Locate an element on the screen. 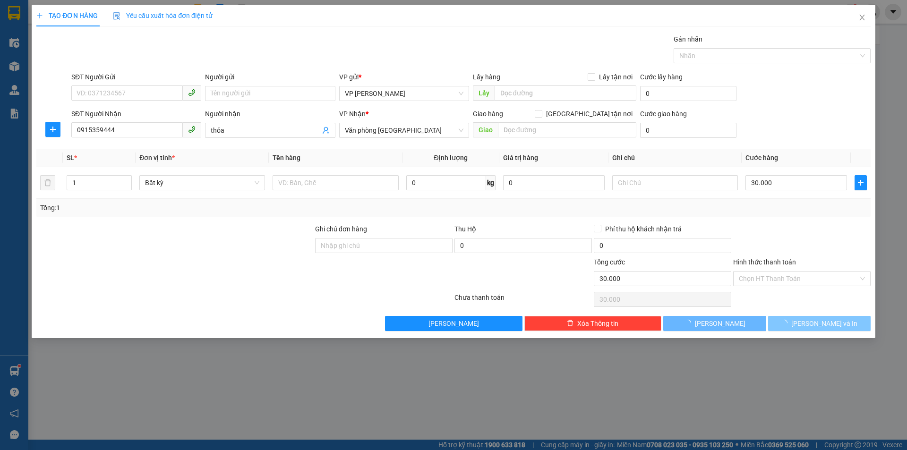 The width and height of the screenshot is (907, 450). input: Cước giao hàng is located at coordinates (688, 130).